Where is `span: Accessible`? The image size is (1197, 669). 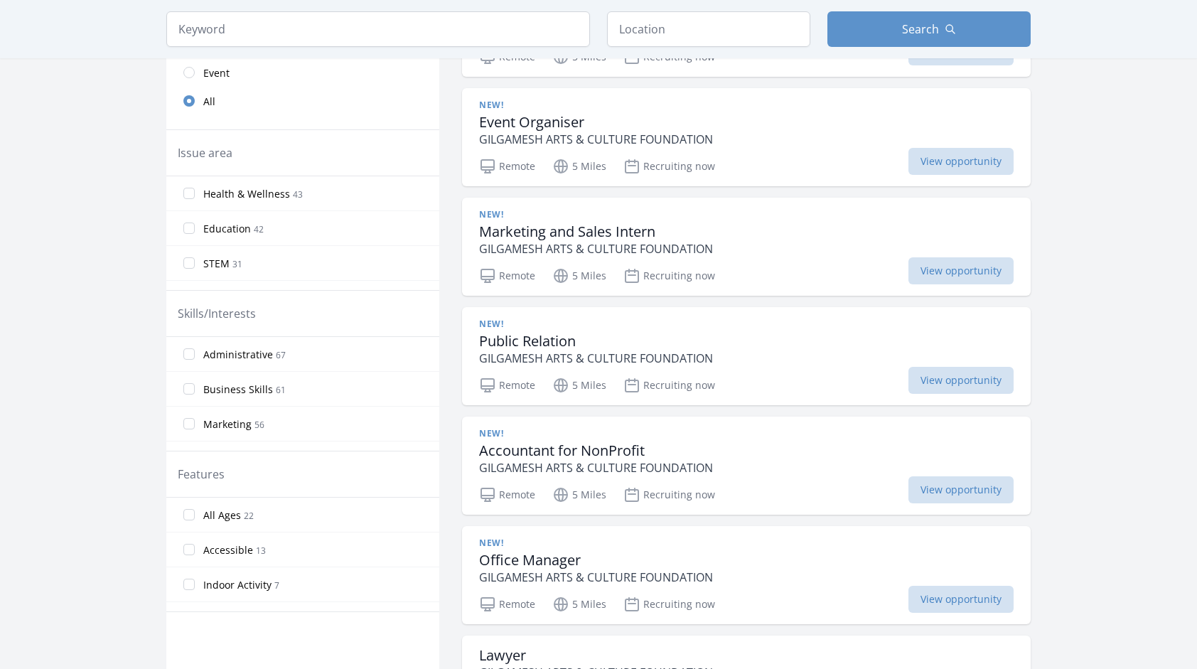
span: Accessible is located at coordinates (228, 550).